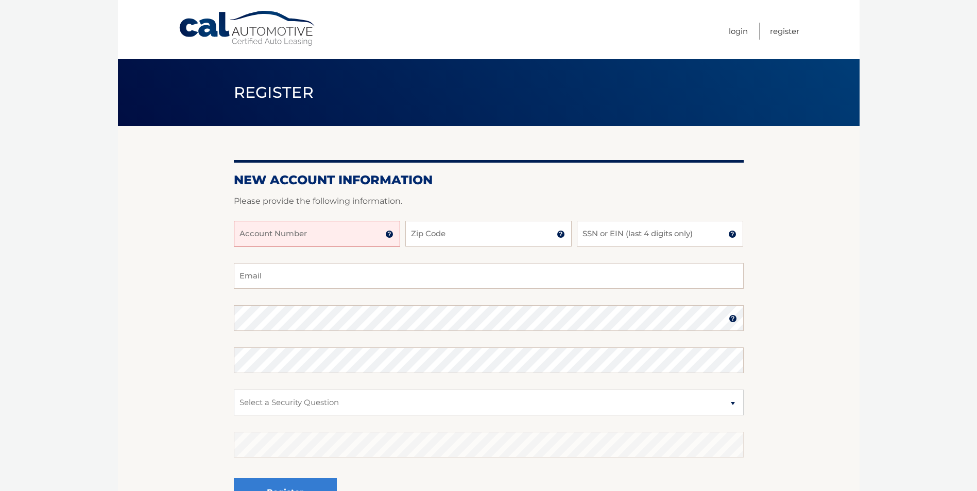 The height and width of the screenshot is (491, 977). Describe the element at coordinates (489, 180) in the screenshot. I see `h2: New Account Information` at that location.